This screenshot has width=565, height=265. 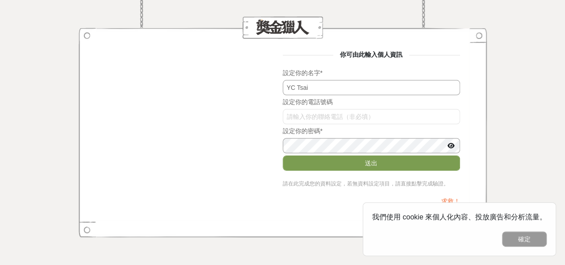 I want to click on div: 設定你的名字 *, so click(x=371, y=73).